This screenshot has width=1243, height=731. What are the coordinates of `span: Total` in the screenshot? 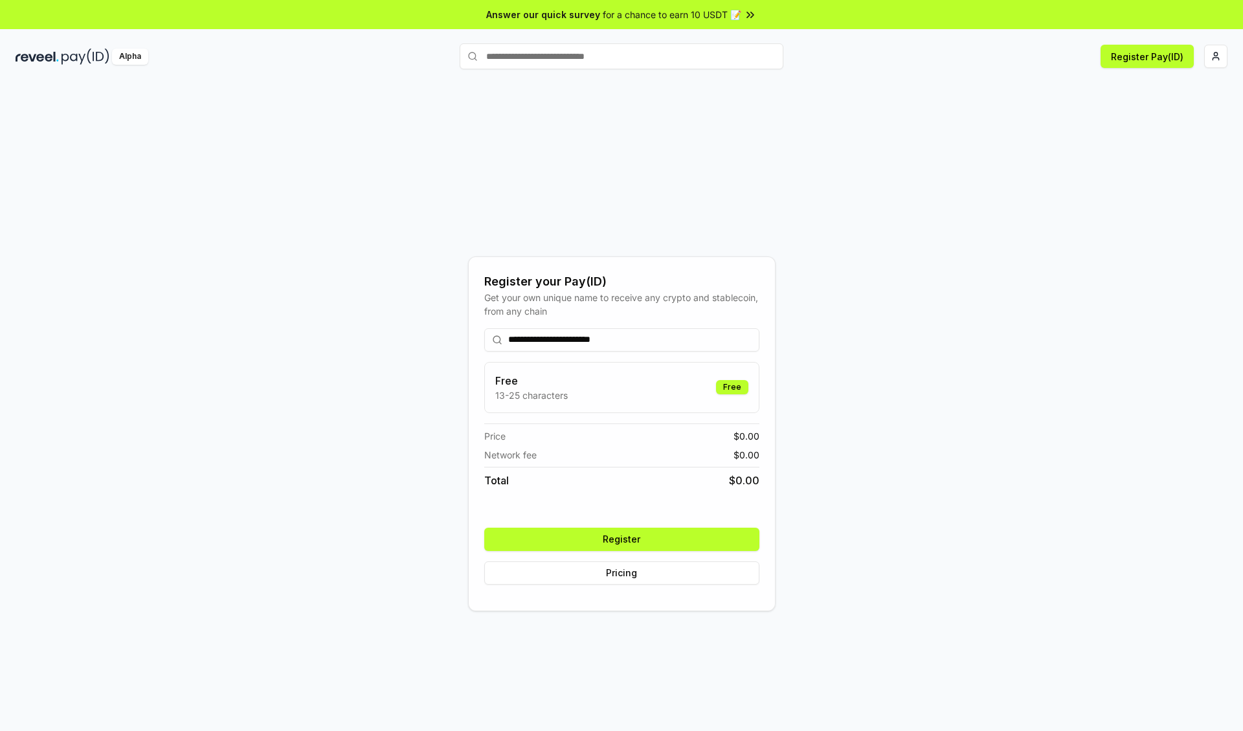 It's located at (497, 480).